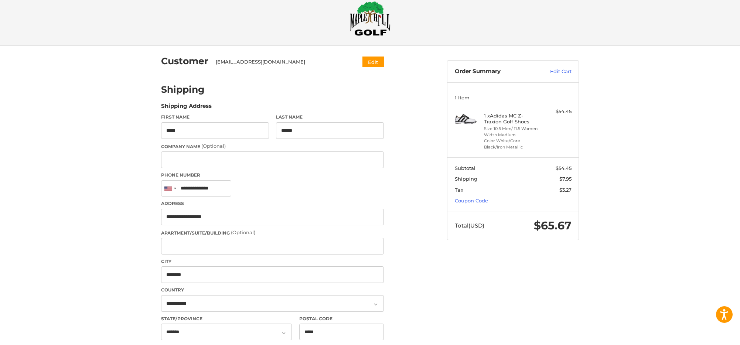 Image resolution: width=740 pixels, height=345 pixels. I want to click on img: Maple Hill Golf, so click(370, 18).